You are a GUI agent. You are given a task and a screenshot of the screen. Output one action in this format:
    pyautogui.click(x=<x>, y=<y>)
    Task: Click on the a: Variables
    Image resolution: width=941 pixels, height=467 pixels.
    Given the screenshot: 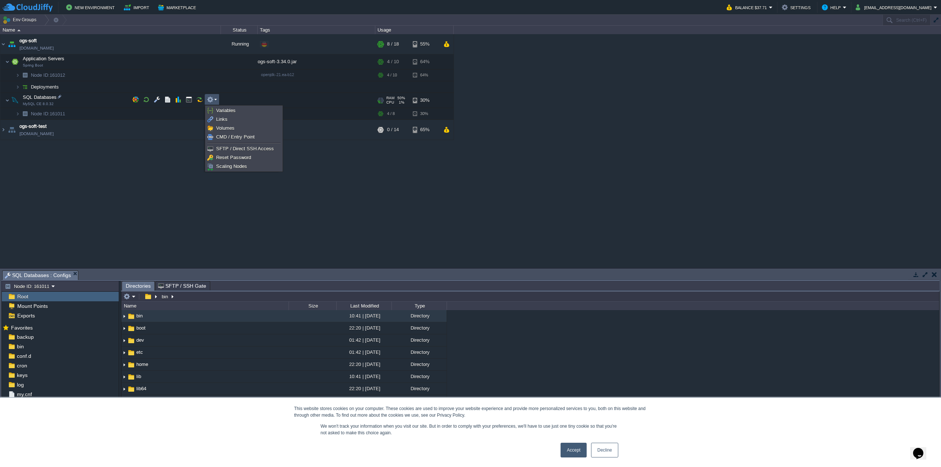 What is the action you would take?
    pyautogui.click(x=244, y=111)
    